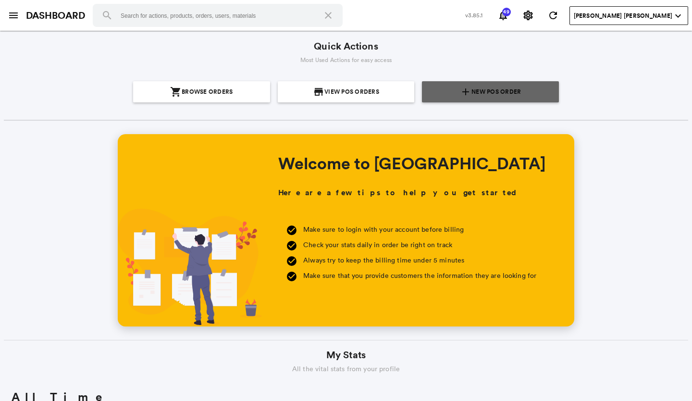 Image resolution: width=692 pixels, height=401 pixels. What do you see at coordinates (346, 355) in the screenshot?
I see `span: My Stats` at bounding box center [346, 355].